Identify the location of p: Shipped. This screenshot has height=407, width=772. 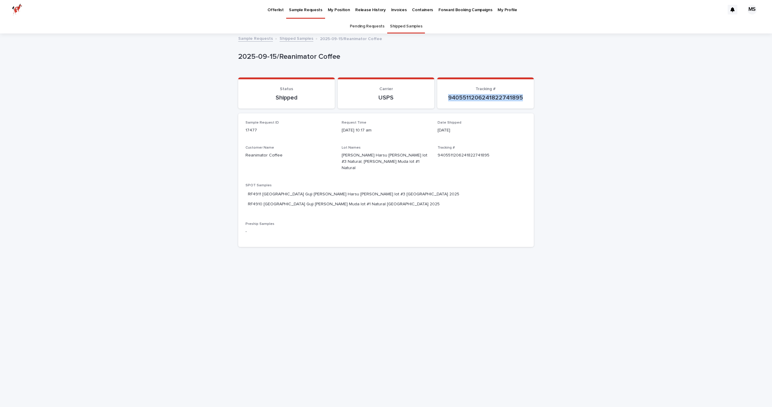
(287, 98).